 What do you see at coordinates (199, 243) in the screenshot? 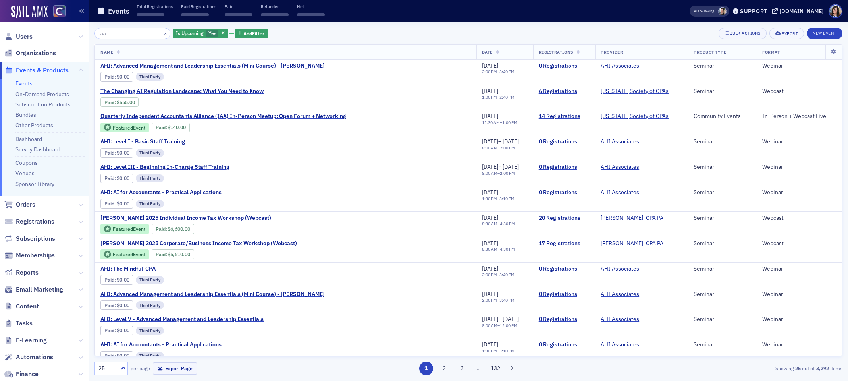
I see `span: Don Farmer’s 2025 Corporate/Business Income Tax Workshop (Webcast)` at bounding box center [199, 243].